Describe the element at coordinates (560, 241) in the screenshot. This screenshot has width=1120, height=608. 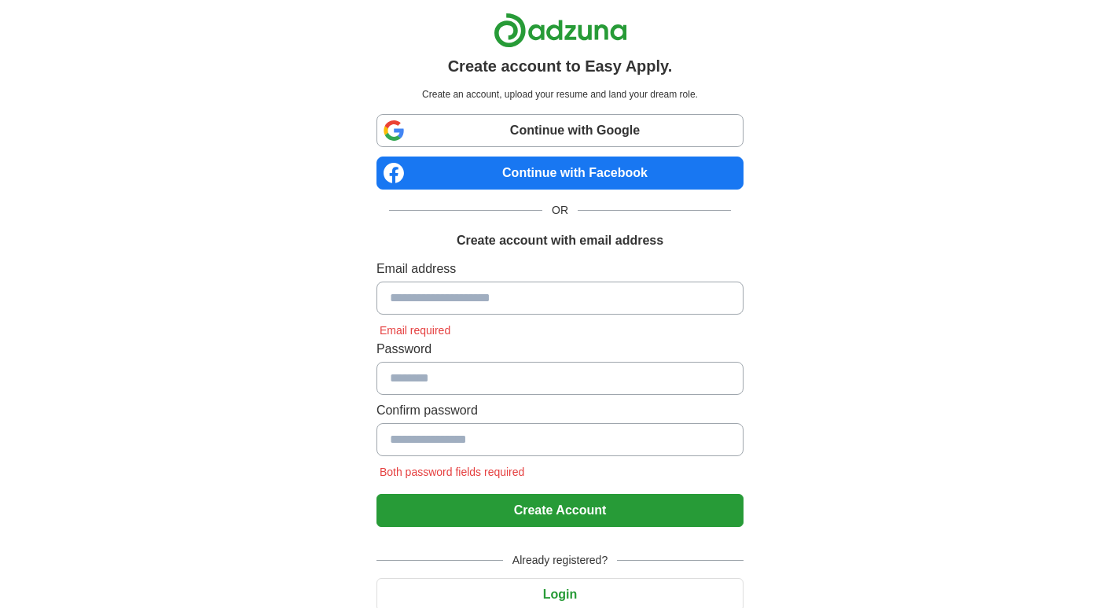
I see `h1: Create account with email address` at that location.